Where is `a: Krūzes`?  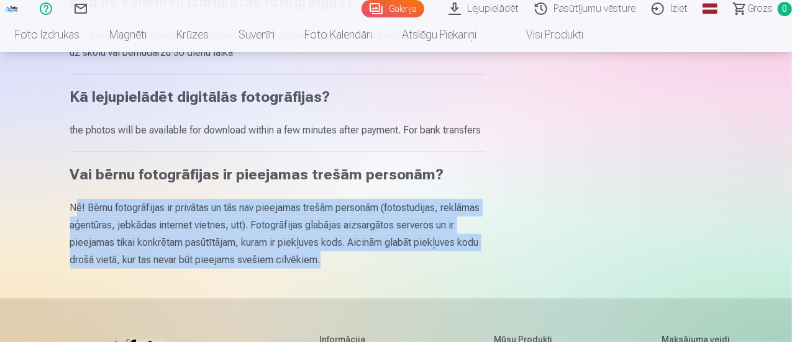 a: Krūzes is located at coordinates (193, 35).